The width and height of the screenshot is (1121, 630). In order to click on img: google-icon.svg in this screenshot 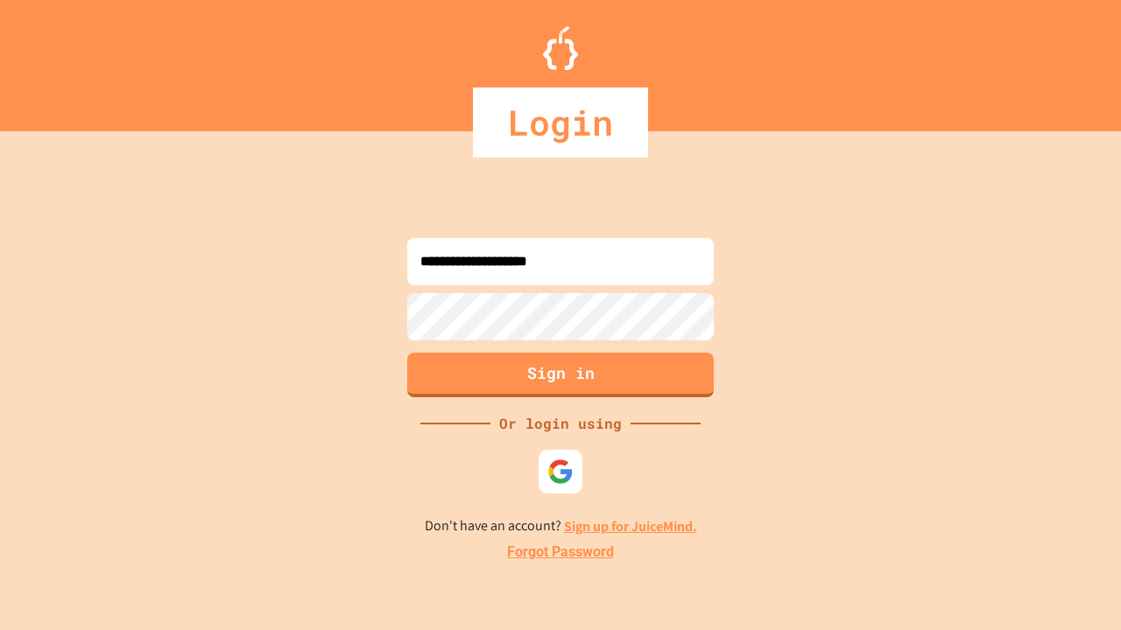, I will do `click(560, 472)`.